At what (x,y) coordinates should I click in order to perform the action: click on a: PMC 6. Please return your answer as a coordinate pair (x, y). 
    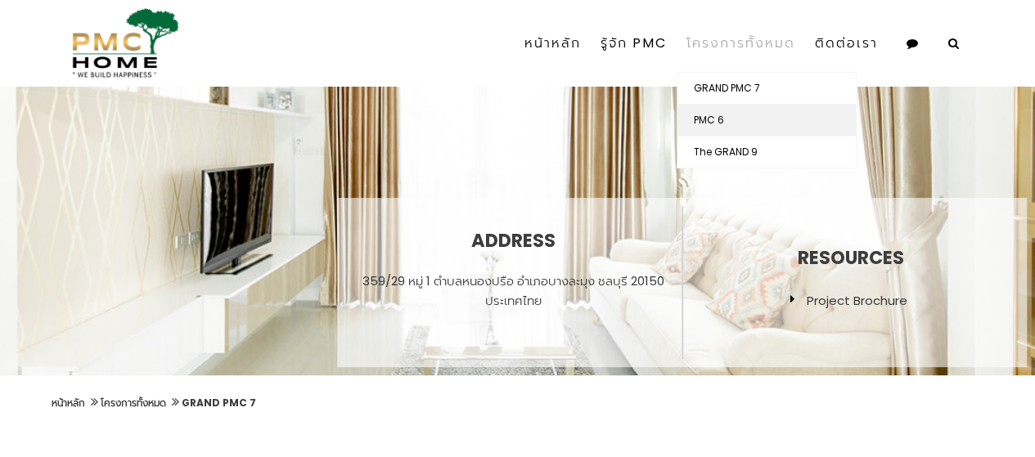
    Looking at the image, I should click on (767, 120).